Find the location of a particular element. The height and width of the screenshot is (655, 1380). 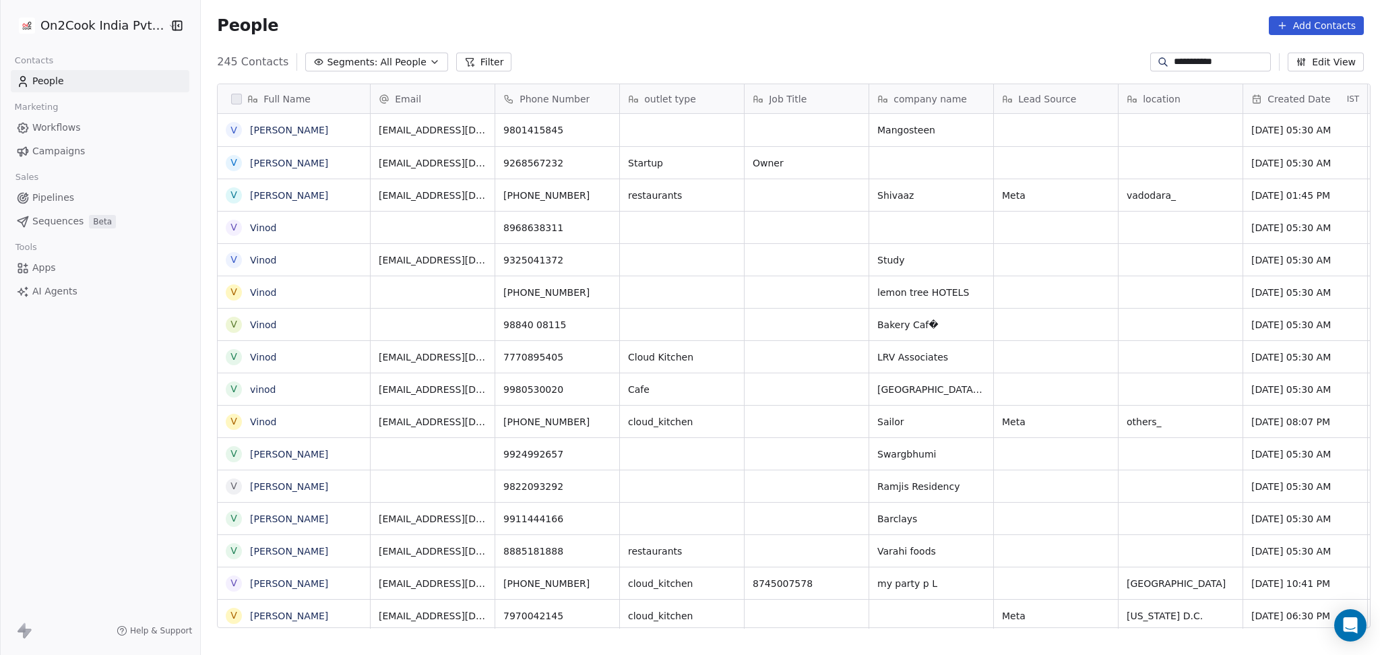

span: 8745007578 is located at coordinates (807, 584).